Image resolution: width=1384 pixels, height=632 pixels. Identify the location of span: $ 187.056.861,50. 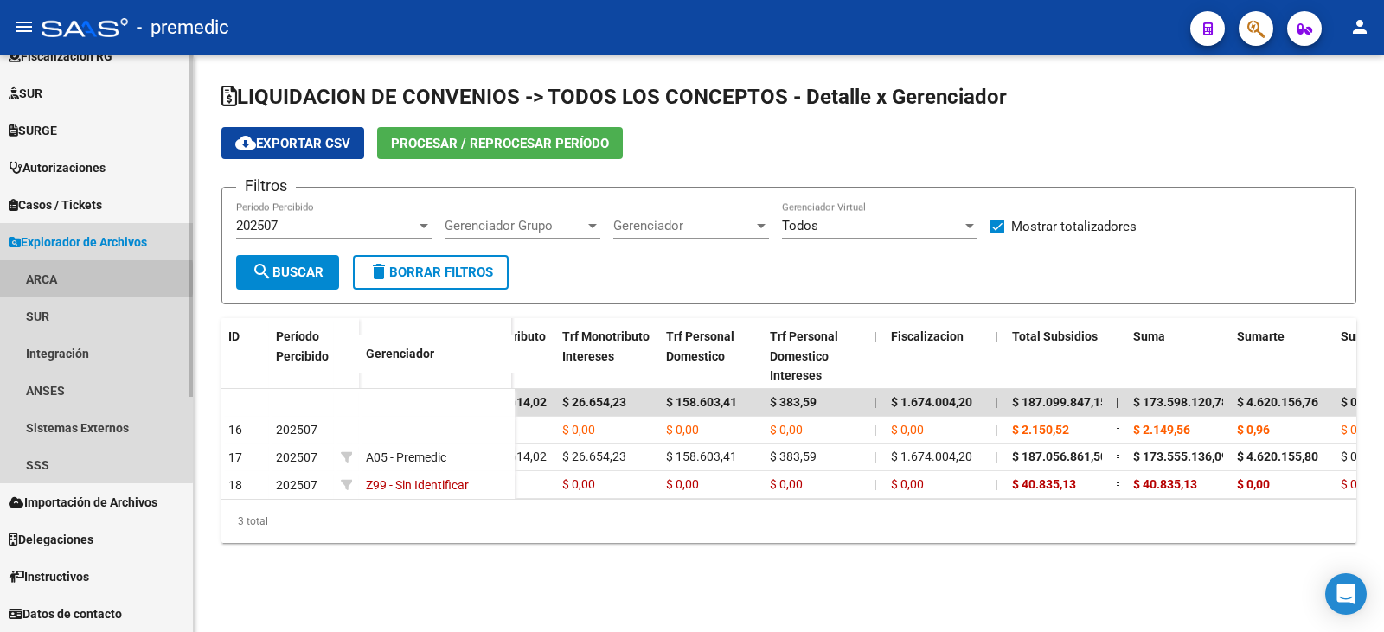
(1060, 457).